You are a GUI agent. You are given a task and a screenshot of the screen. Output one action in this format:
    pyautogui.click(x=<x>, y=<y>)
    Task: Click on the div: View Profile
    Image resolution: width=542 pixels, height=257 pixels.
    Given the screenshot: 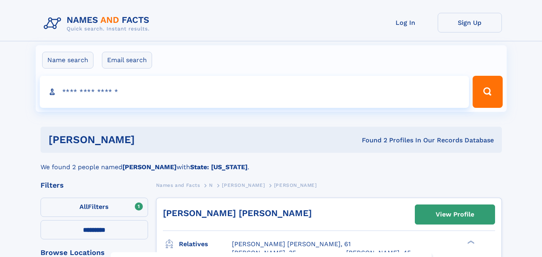 What is the action you would take?
    pyautogui.click(x=455, y=215)
    